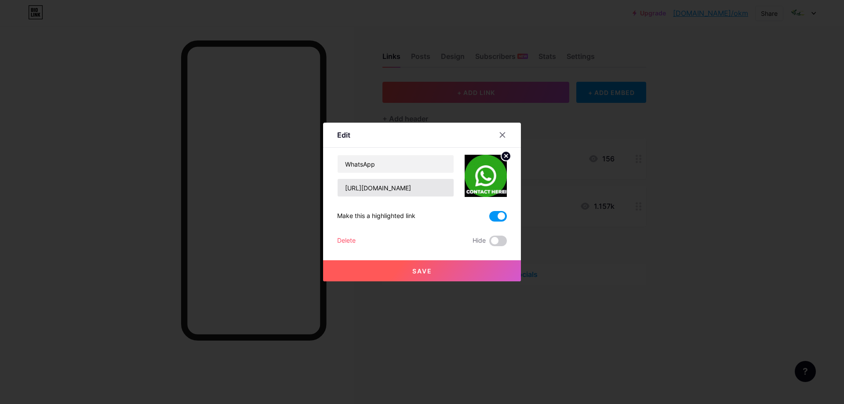 The height and width of the screenshot is (404, 844). What do you see at coordinates (485, 176) in the screenshot?
I see `img: link_thumbnail` at bounding box center [485, 176].